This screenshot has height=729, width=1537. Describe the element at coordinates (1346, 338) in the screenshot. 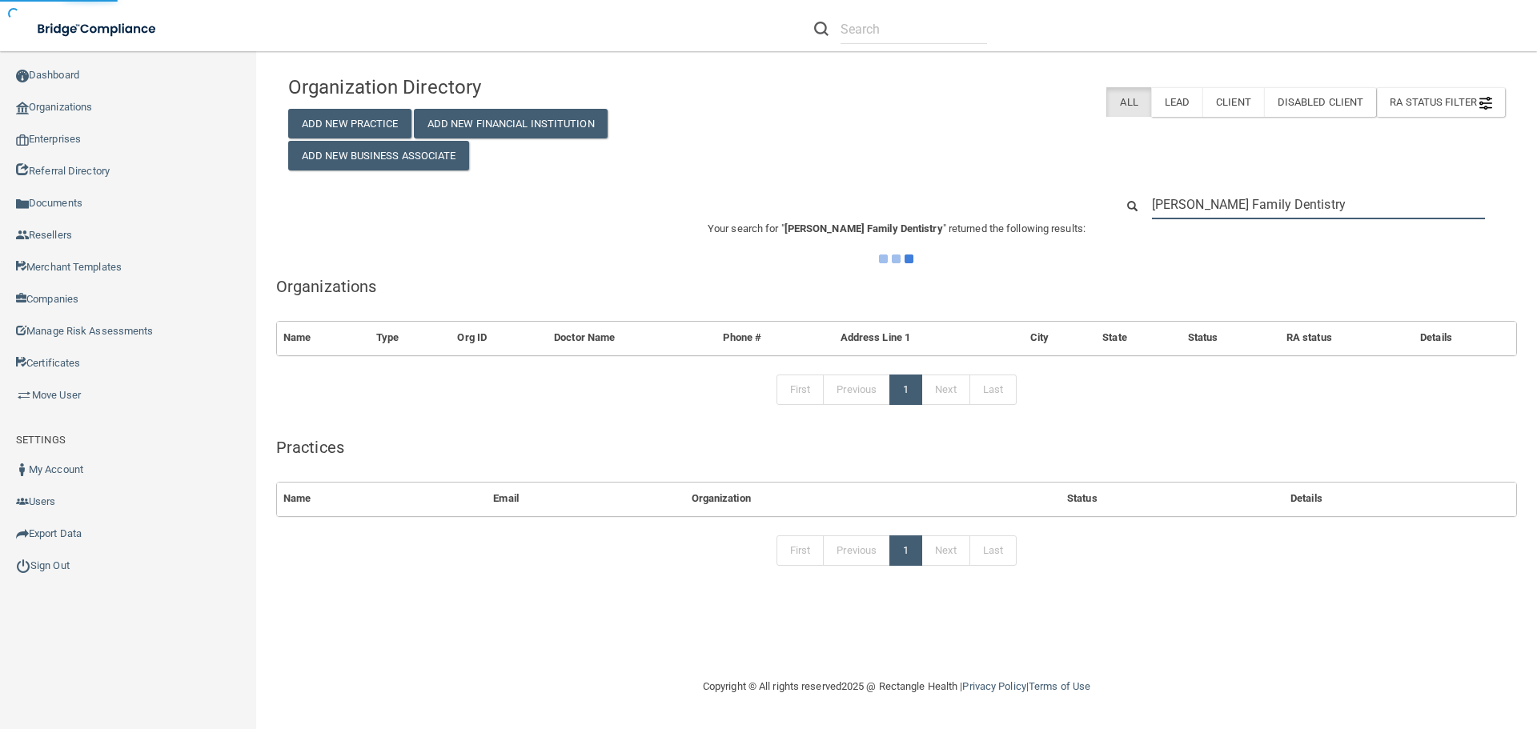

I see `th: RA status` at that location.